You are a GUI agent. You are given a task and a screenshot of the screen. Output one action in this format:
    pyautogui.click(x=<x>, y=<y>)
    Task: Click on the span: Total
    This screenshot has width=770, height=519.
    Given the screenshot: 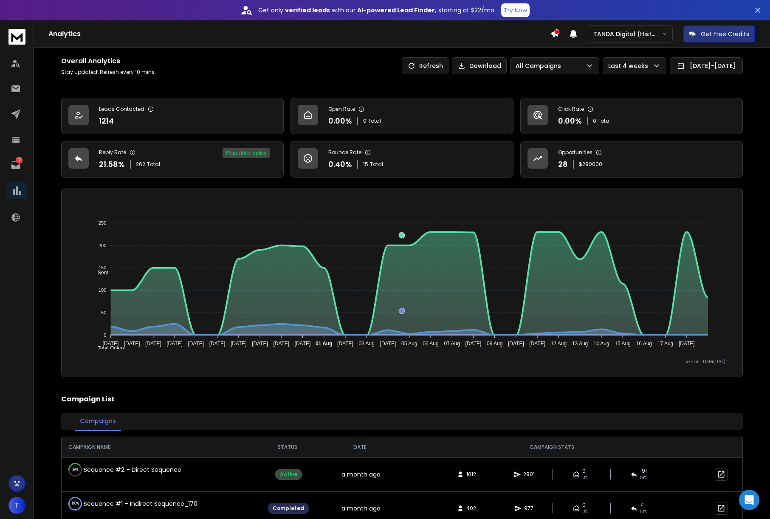 What is the action you would take?
    pyautogui.click(x=377, y=164)
    